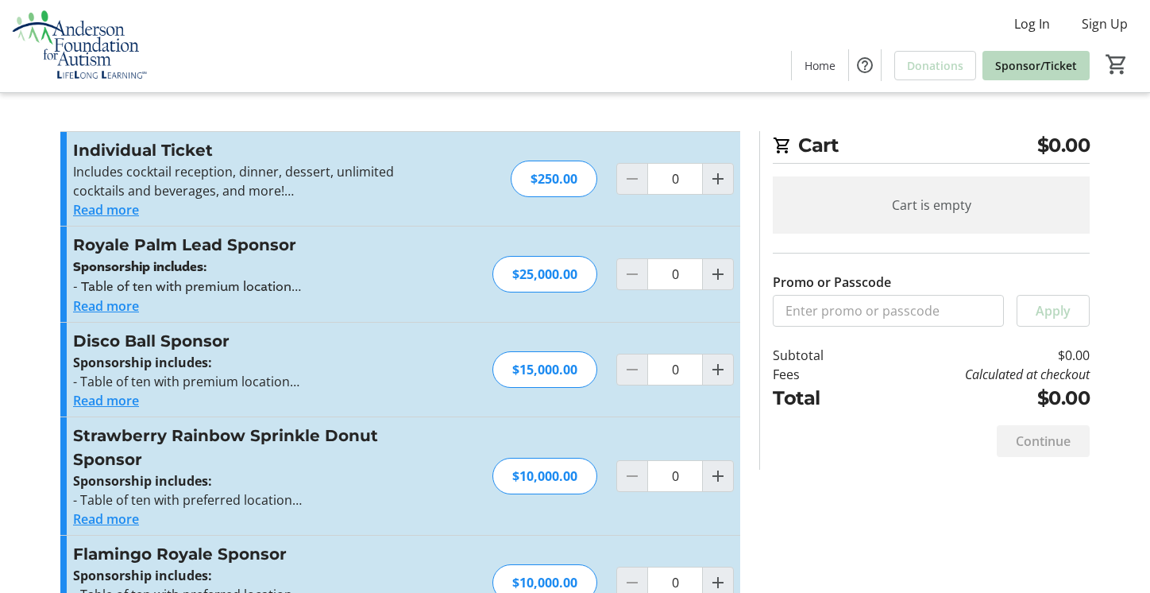  Describe the element at coordinates (246, 500) in the screenshot. I see `p: - Table of ten with preferred location` at that location.